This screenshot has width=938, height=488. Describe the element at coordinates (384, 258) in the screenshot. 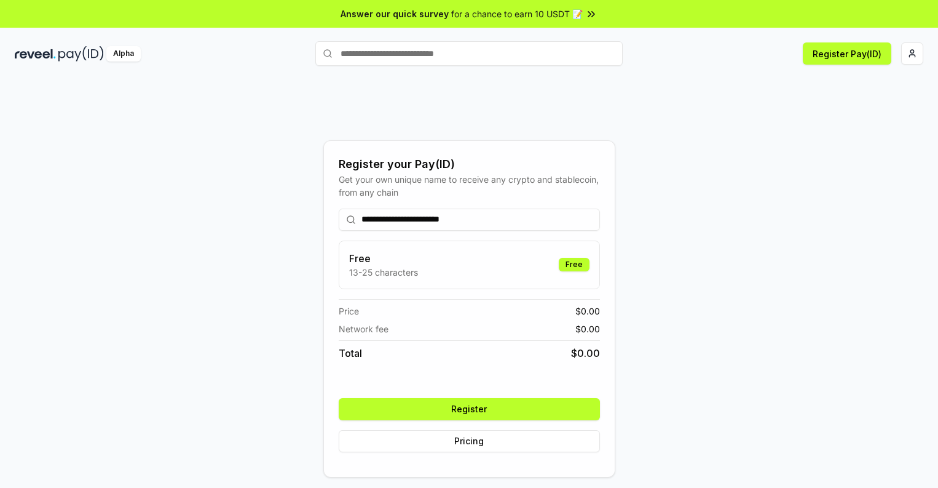

I see `h3: Free` at that location.